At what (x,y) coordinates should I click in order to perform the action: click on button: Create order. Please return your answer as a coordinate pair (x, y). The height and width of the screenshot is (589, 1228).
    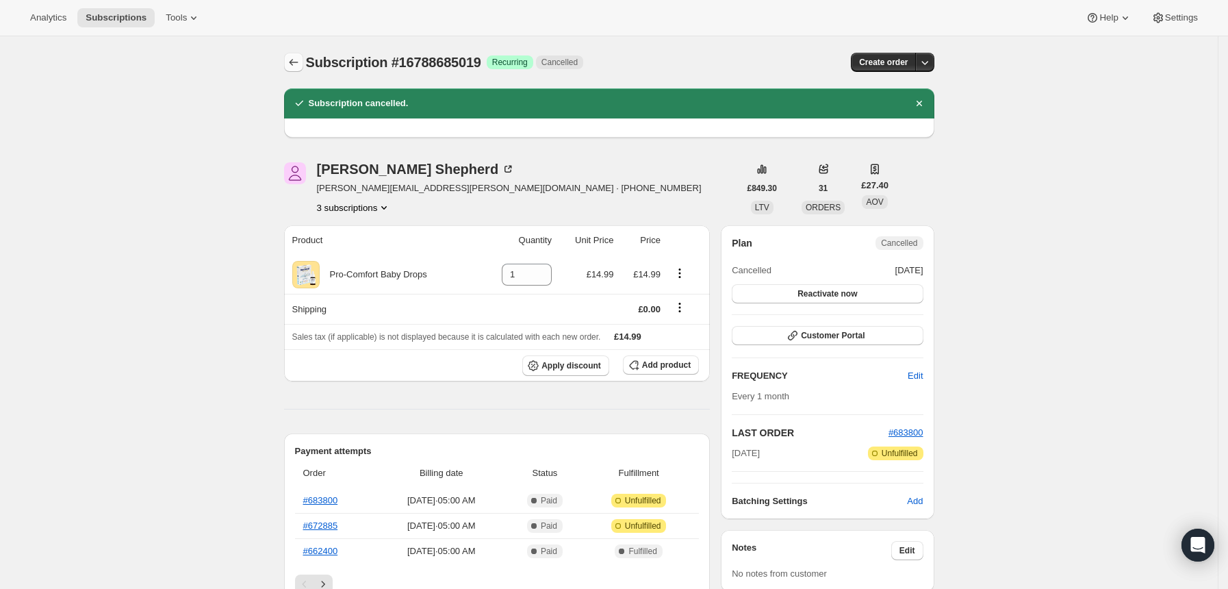
    Looking at the image, I should click on (883, 62).